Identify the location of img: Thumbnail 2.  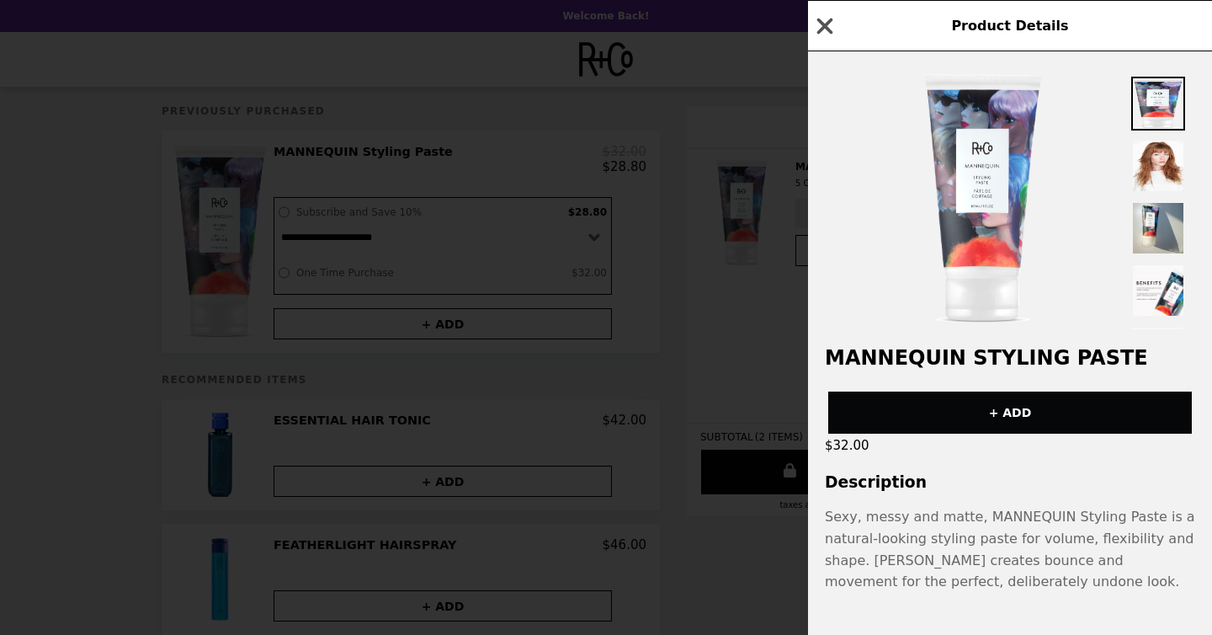
(1158, 166).